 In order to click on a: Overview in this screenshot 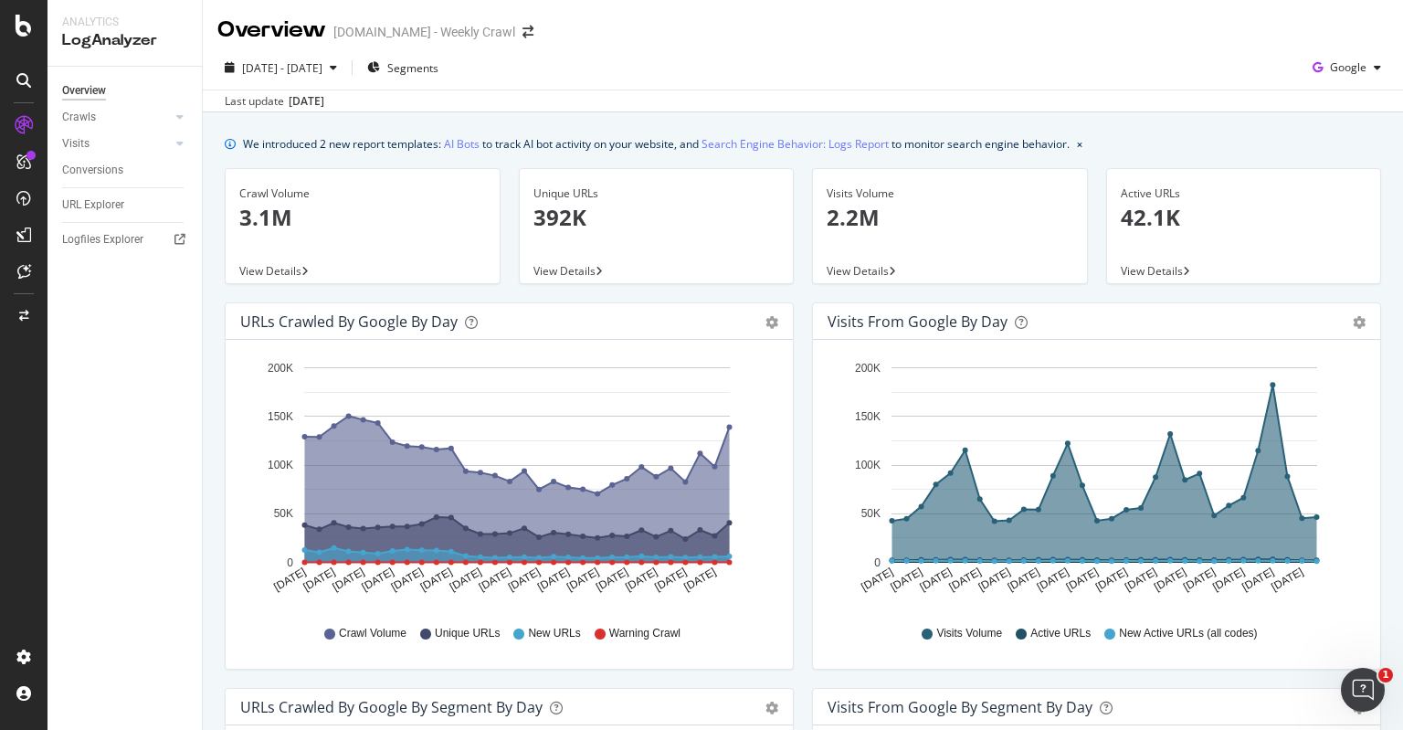, I will do `click(125, 90)`.